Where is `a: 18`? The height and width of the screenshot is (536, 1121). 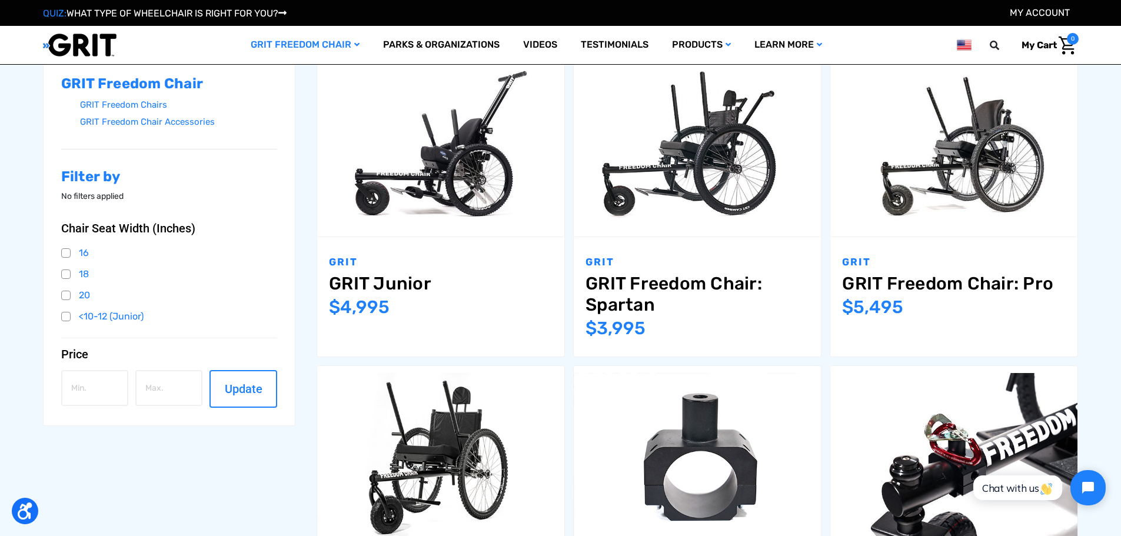 a: 18 is located at coordinates (170, 274).